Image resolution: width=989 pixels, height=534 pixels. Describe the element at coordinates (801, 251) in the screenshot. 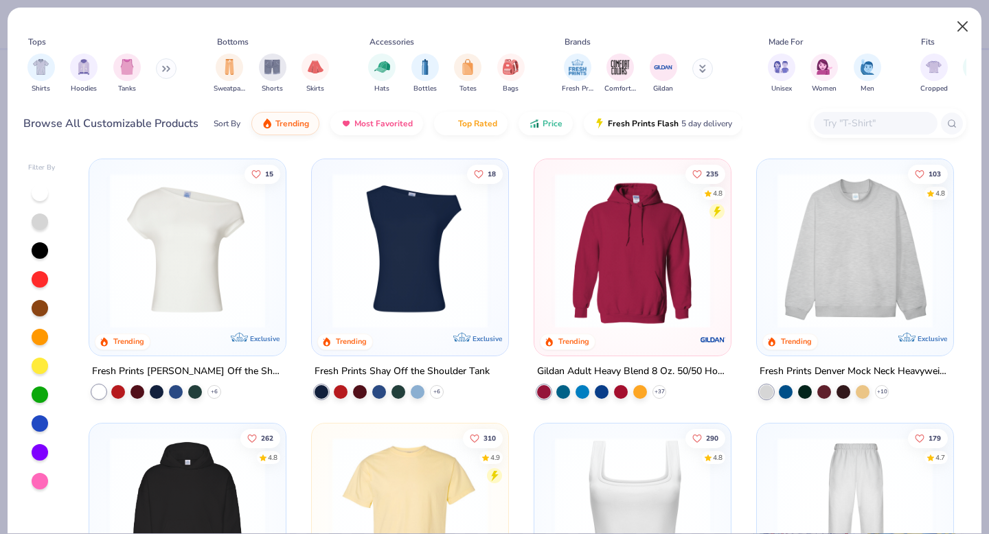

I see `img: a164e800-7022-4571-a324-30c76f641635` at that location.